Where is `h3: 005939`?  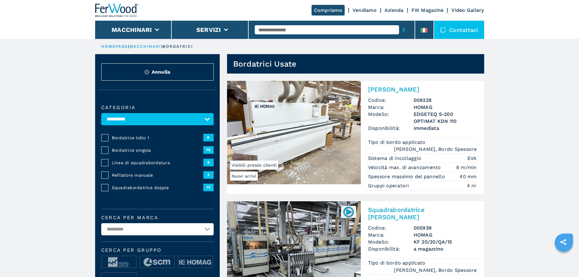 h3: 005939 is located at coordinates (445, 228).